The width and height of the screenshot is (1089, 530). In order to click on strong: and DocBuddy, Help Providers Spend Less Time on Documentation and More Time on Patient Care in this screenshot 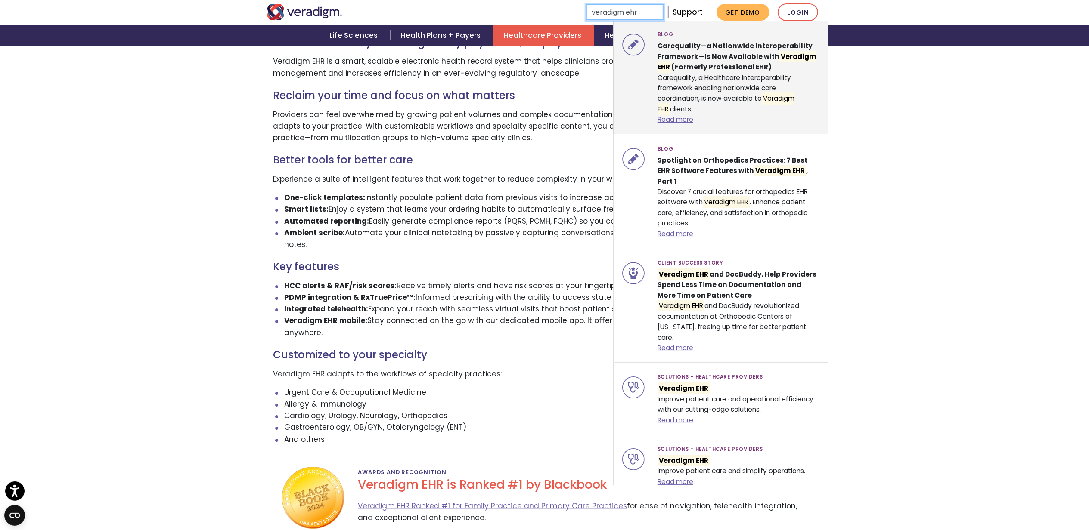, I will do `click(737, 284)`.